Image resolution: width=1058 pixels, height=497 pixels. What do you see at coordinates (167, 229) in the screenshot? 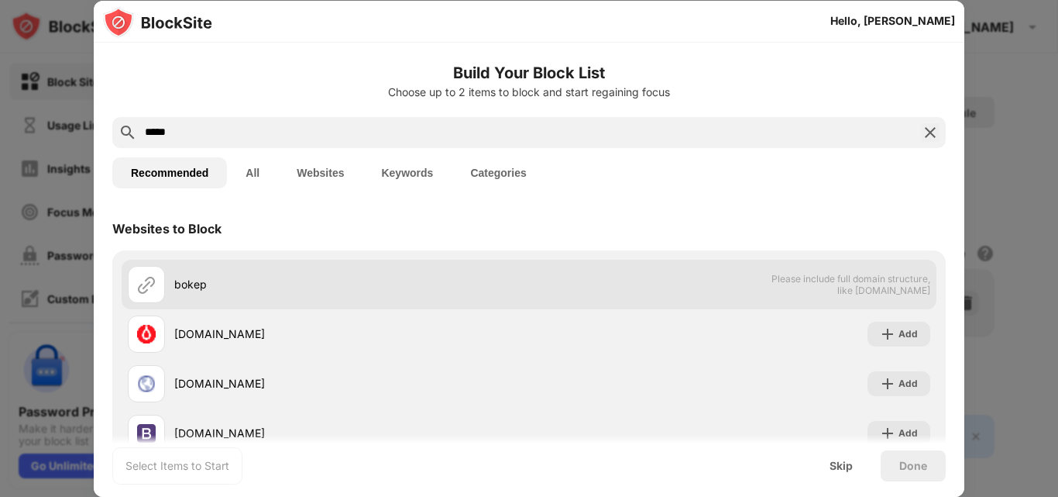
I see `div: Websites to Block` at bounding box center [167, 229].